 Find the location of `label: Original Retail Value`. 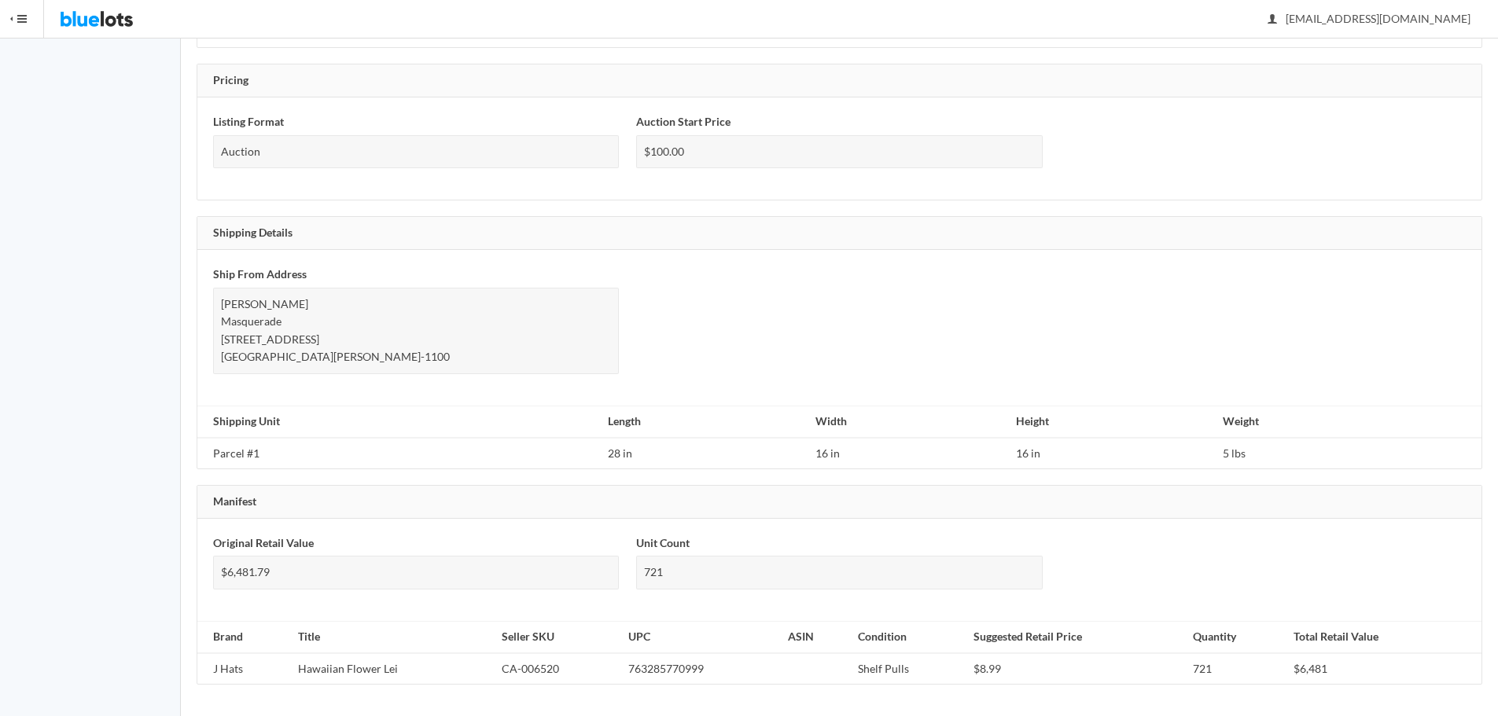

label: Original Retail Value is located at coordinates (263, 543).